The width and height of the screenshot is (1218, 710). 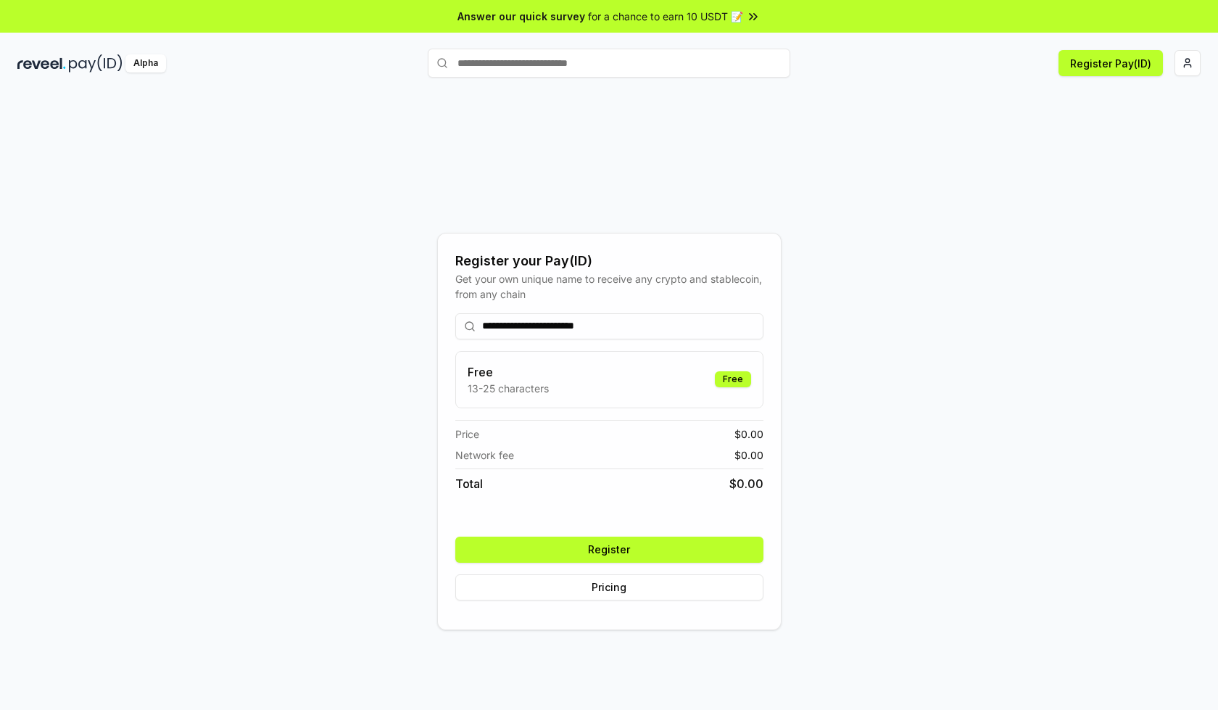 What do you see at coordinates (609, 286) in the screenshot?
I see `div: Get your own unique name to receive any crypto and stablecoin, from any chain` at bounding box center [609, 286].